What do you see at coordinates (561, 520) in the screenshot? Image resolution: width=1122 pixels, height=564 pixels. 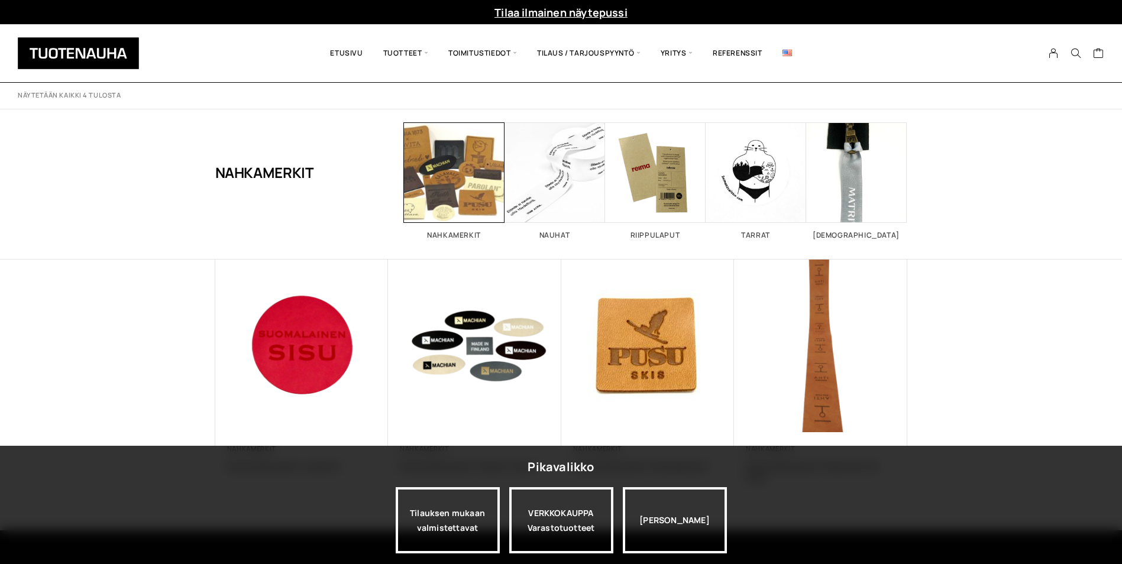 I see `div: VERKKOKAUPPA Varastotuotteet` at bounding box center [561, 520].